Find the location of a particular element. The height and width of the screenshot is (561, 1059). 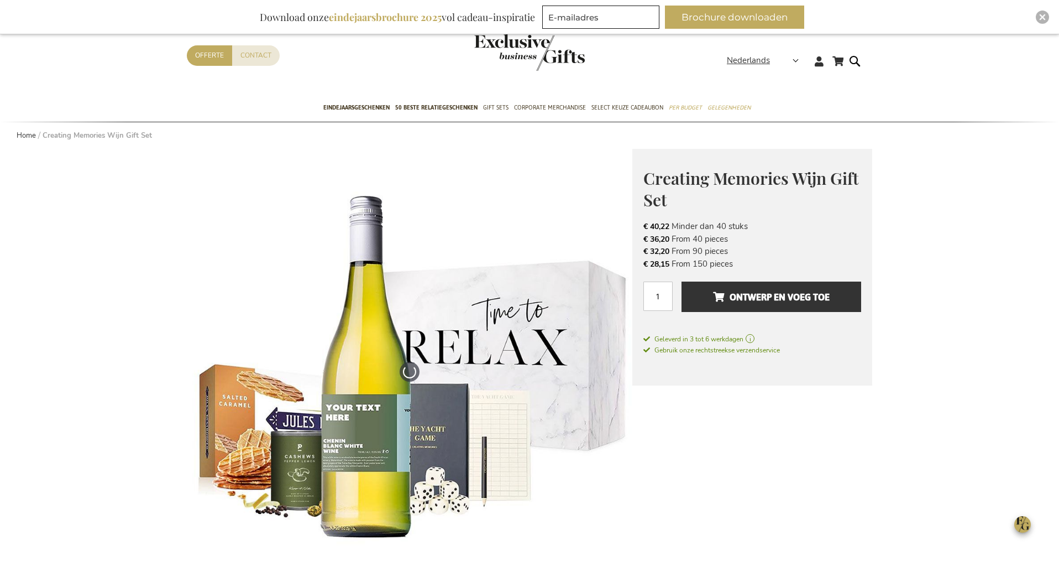

img: Close is located at coordinates (1043, 17).